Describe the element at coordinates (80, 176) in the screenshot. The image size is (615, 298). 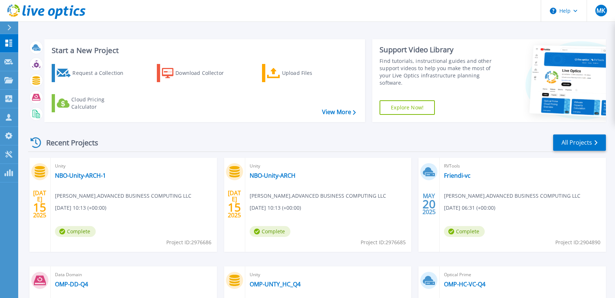
I see `a: NBO-Unity-ARCH-1` at that location.